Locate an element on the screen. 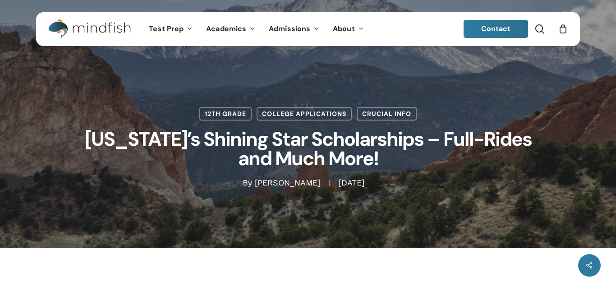 This screenshot has height=292, width=616. a: Academics is located at coordinates (230, 29).